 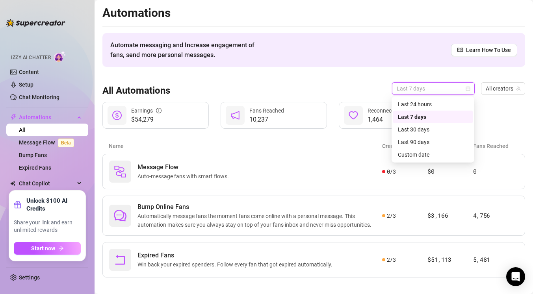 What do you see at coordinates (47, 227) in the screenshot?
I see `span: Share your link and earn unlimited rewards` at bounding box center [47, 227].